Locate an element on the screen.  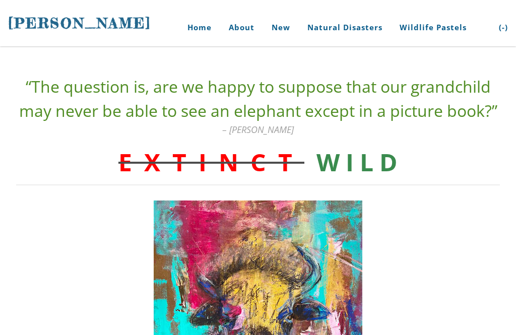
font: “The question is, are we happy to suppose that our grandchild may never be able to see an elephan... is located at coordinates (258, 98).